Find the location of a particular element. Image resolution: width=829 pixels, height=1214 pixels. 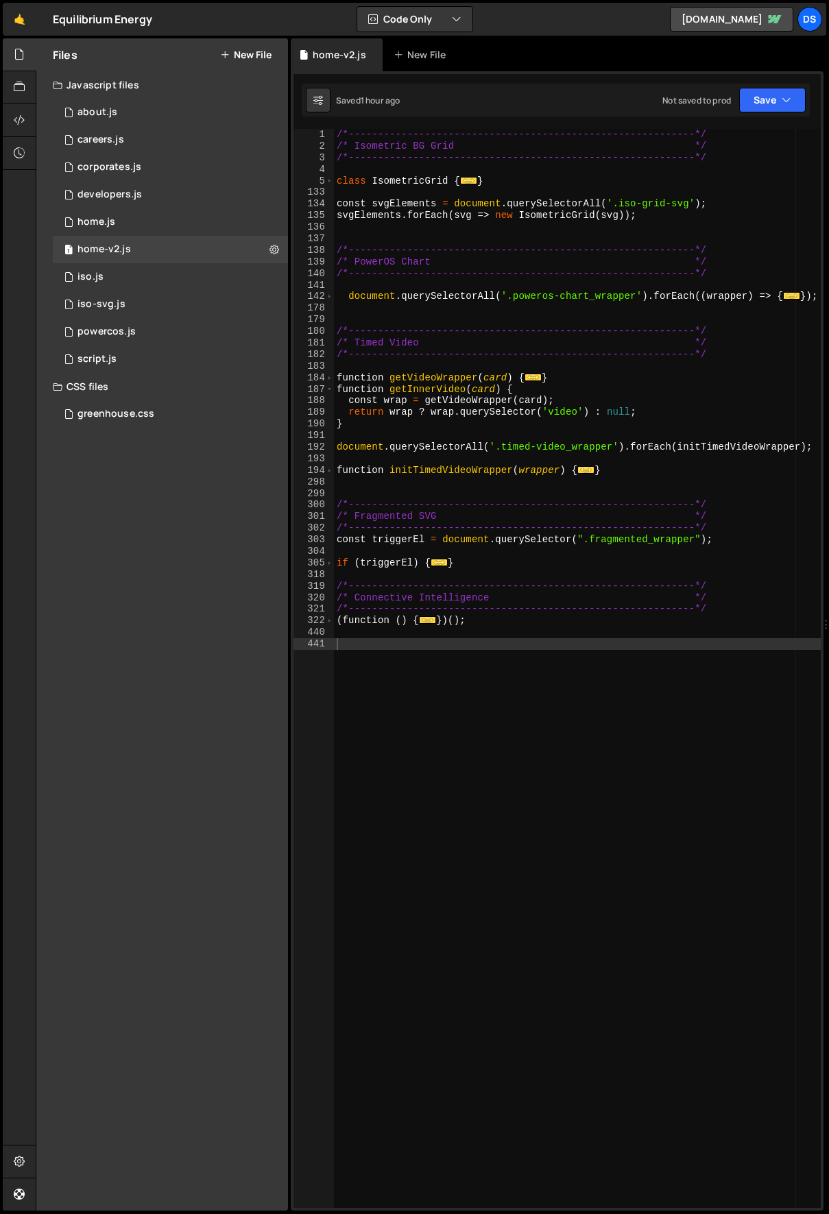

div: 299 is located at coordinates (313, 494).